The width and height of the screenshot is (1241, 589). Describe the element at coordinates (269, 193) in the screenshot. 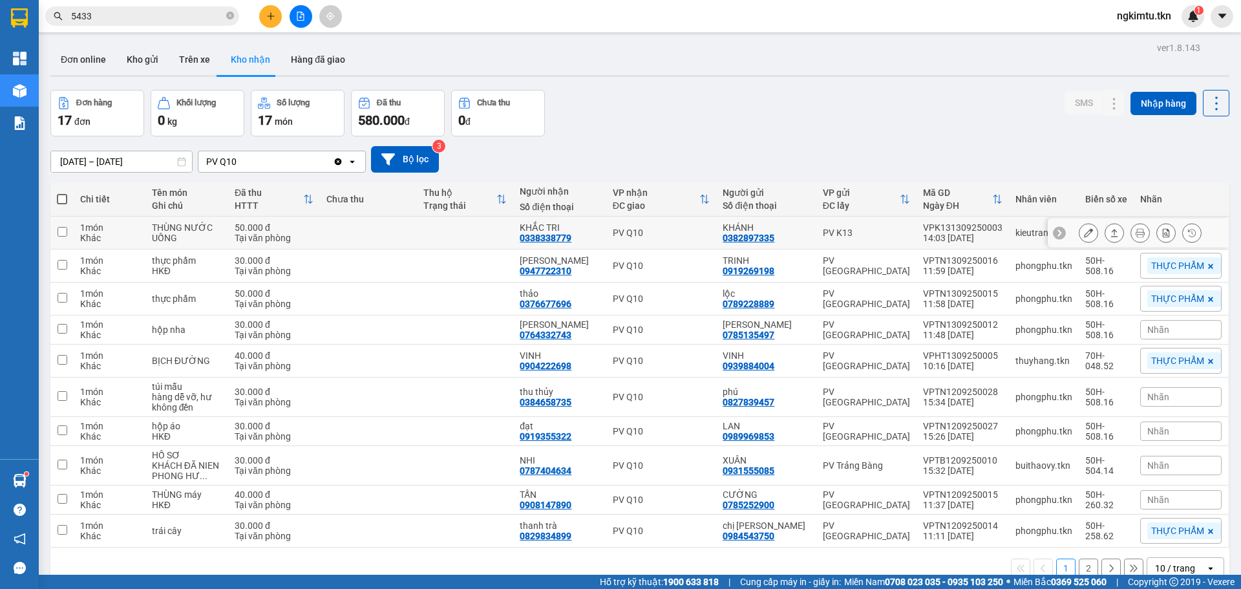

I see `div: Đã thu` at that location.